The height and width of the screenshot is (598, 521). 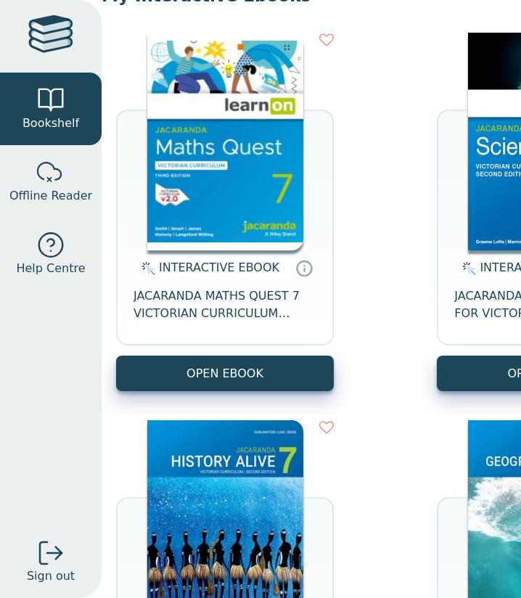 What do you see at coordinates (51, 576) in the screenshot?
I see `span: Sign out` at bounding box center [51, 576].